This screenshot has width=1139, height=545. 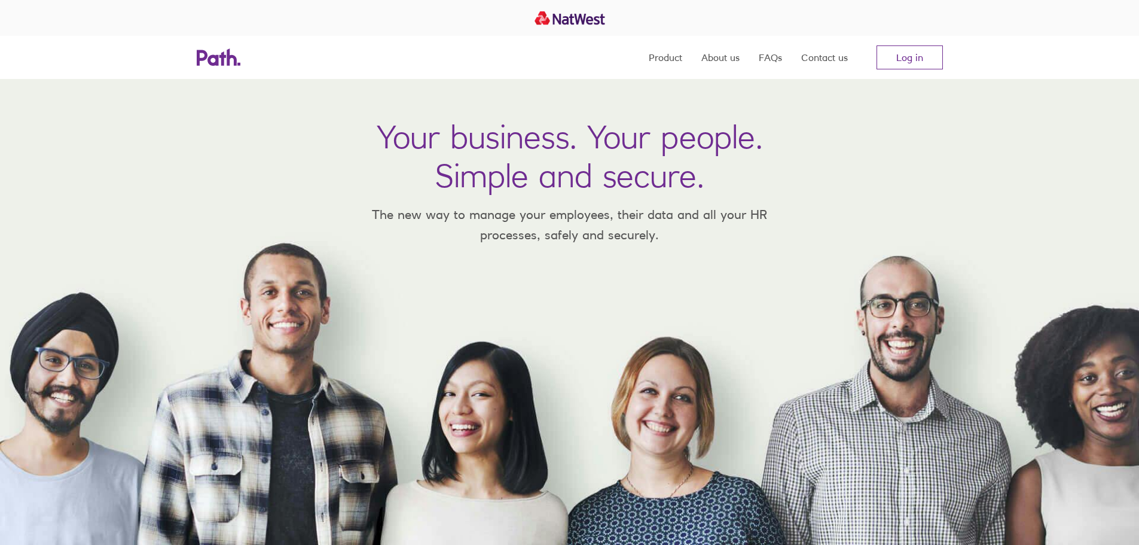 I want to click on a: Contact us, so click(x=825, y=57).